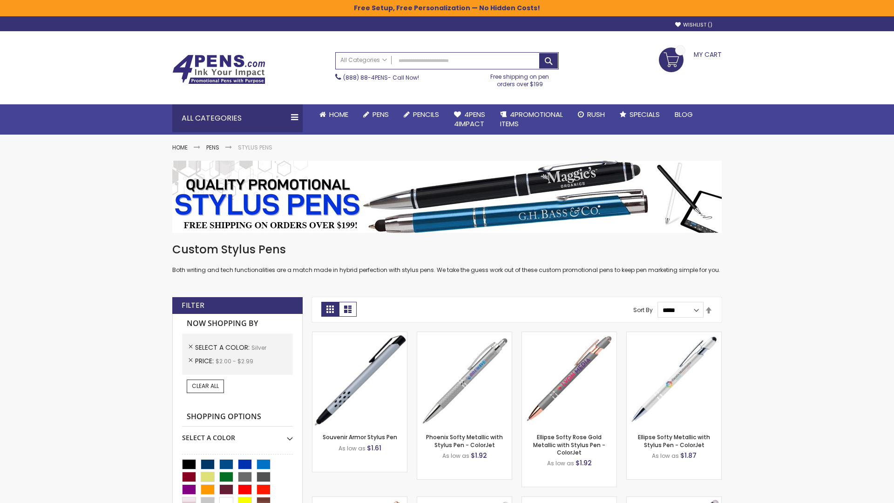 Image resolution: width=894 pixels, height=503 pixels. What do you see at coordinates (532, 119) in the screenshot?
I see `span: 4PROMOTIONAL ITEMS` at bounding box center [532, 119].